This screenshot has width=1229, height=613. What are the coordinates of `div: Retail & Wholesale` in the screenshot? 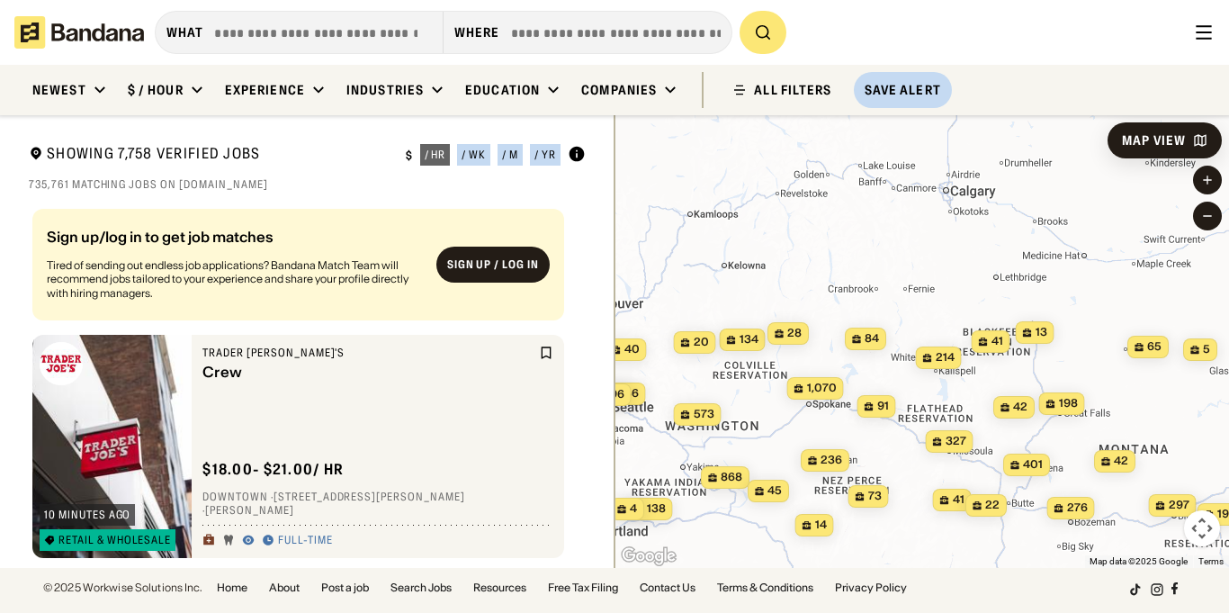 It's located at (114, 540).